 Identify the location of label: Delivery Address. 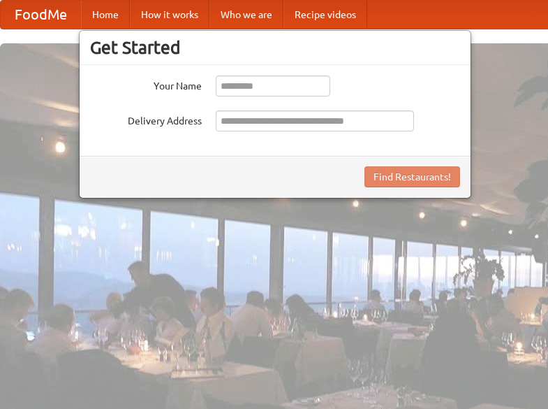
(146, 119).